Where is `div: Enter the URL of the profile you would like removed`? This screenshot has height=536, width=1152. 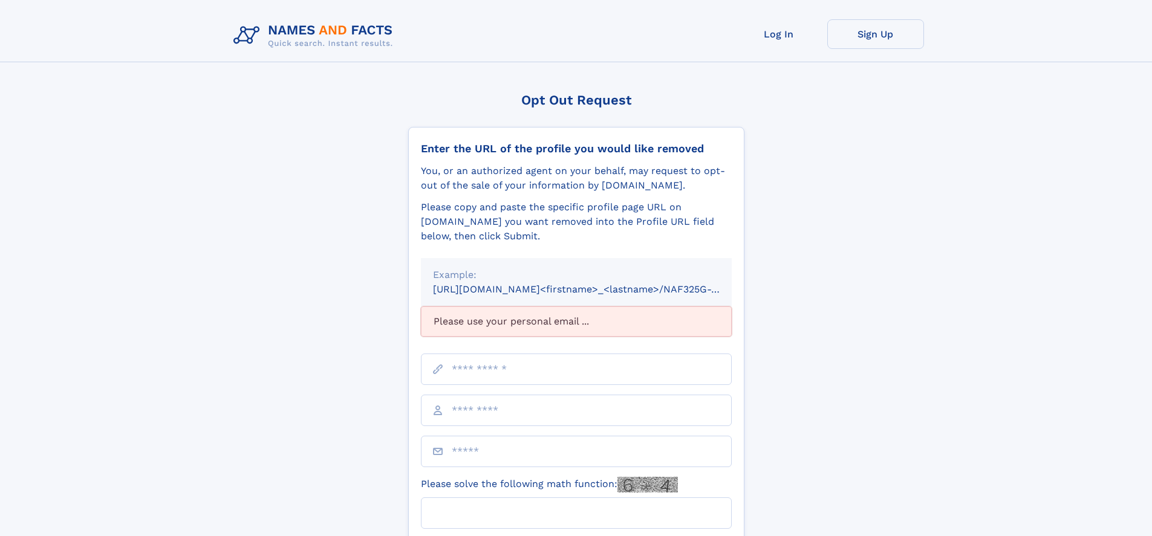
div: Enter the URL of the profile you would like removed is located at coordinates (576, 149).